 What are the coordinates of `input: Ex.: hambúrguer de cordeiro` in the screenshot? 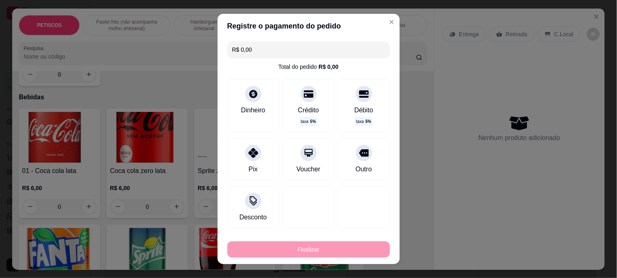 It's located at (309, 50).